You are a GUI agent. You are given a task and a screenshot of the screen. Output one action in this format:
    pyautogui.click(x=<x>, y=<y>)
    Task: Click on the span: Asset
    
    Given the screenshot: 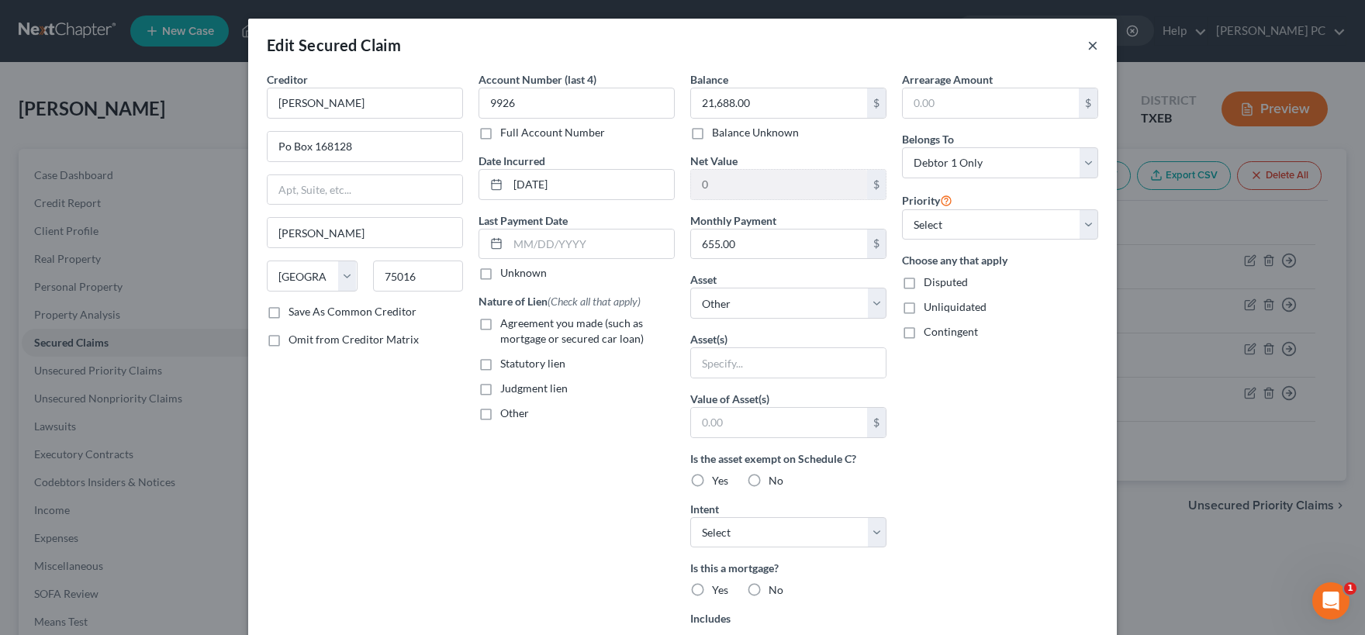 What is the action you would take?
    pyautogui.click(x=704, y=279)
    